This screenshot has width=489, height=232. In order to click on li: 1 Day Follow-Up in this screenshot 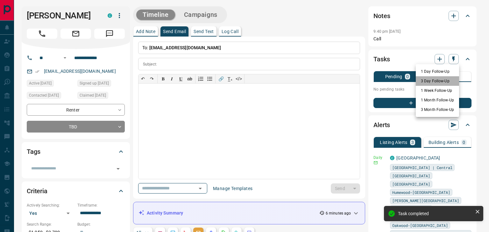, I will do `click(438, 72)`.